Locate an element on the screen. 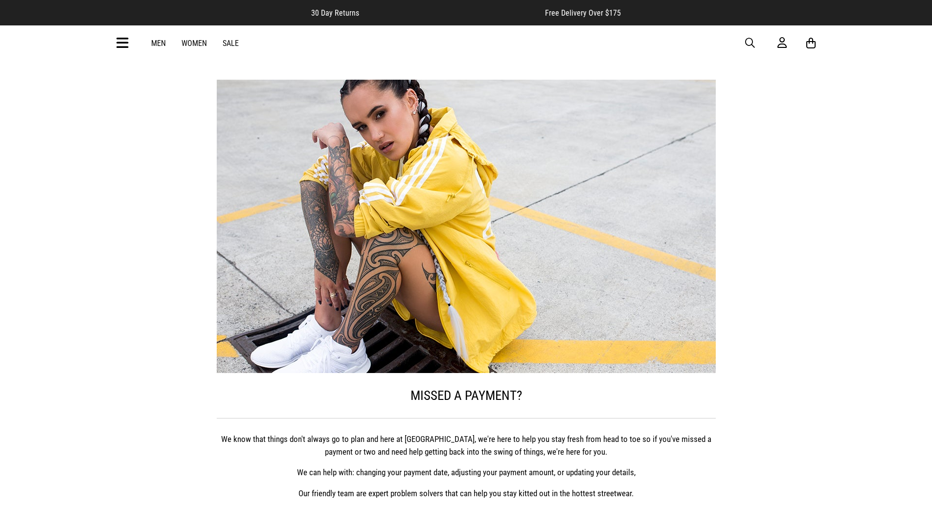 This screenshot has width=932, height=528. h1: Missed a payment? is located at coordinates (466, 403).